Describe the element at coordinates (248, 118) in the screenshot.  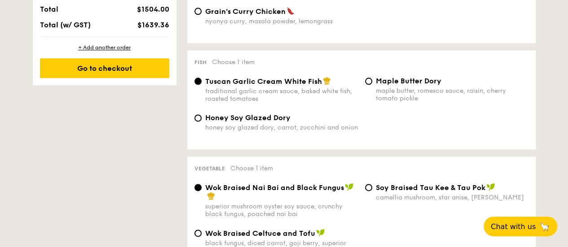
I see `span: Honey Soy Glazed Dory` at that location.